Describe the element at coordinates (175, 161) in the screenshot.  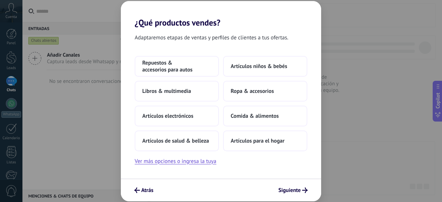
I see `button: Ver más opciones o ingresa la tuya` at that location.